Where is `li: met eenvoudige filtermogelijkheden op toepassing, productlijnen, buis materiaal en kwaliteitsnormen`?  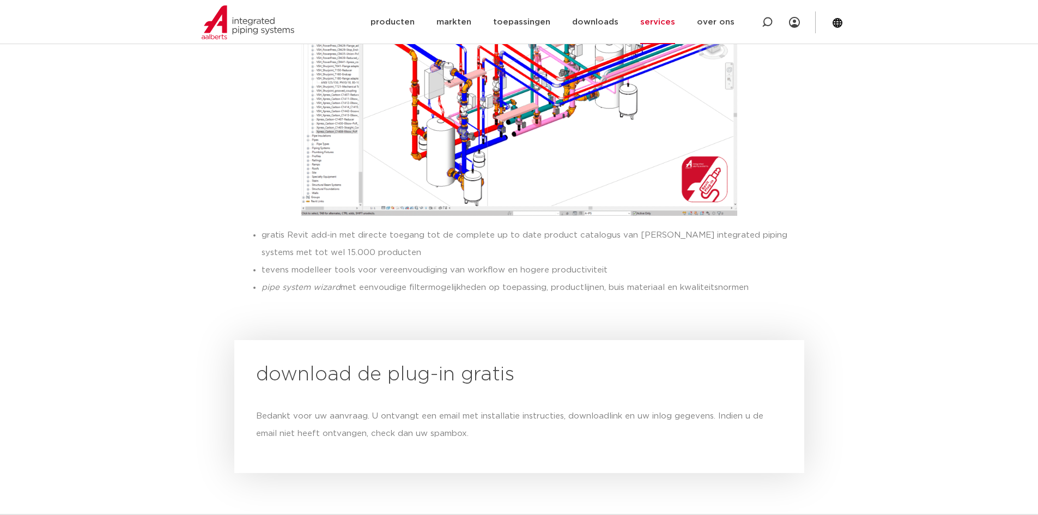
li: met eenvoudige filtermogelijkheden op toepassing, productlijnen, buis materiaal en kwaliteitsnormen is located at coordinates (530, 288).